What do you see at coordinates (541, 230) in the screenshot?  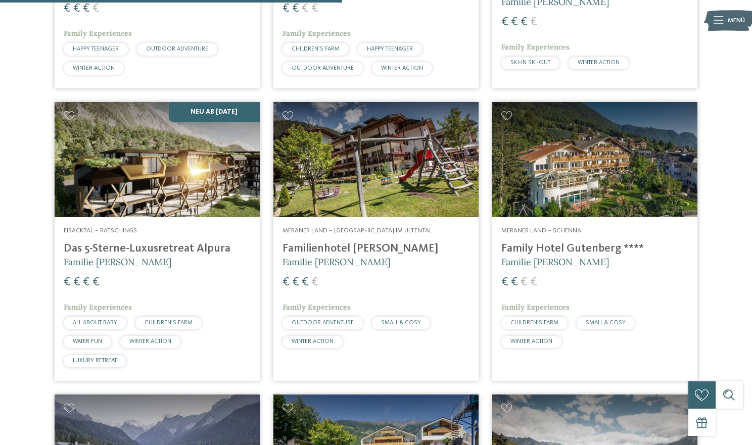 I see `span: Meraner Land – Schenna` at bounding box center [541, 230].